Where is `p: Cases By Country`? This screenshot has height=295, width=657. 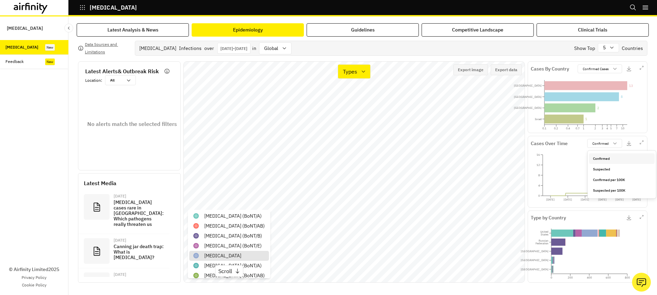
p: Cases By Country is located at coordinates (550, 69).